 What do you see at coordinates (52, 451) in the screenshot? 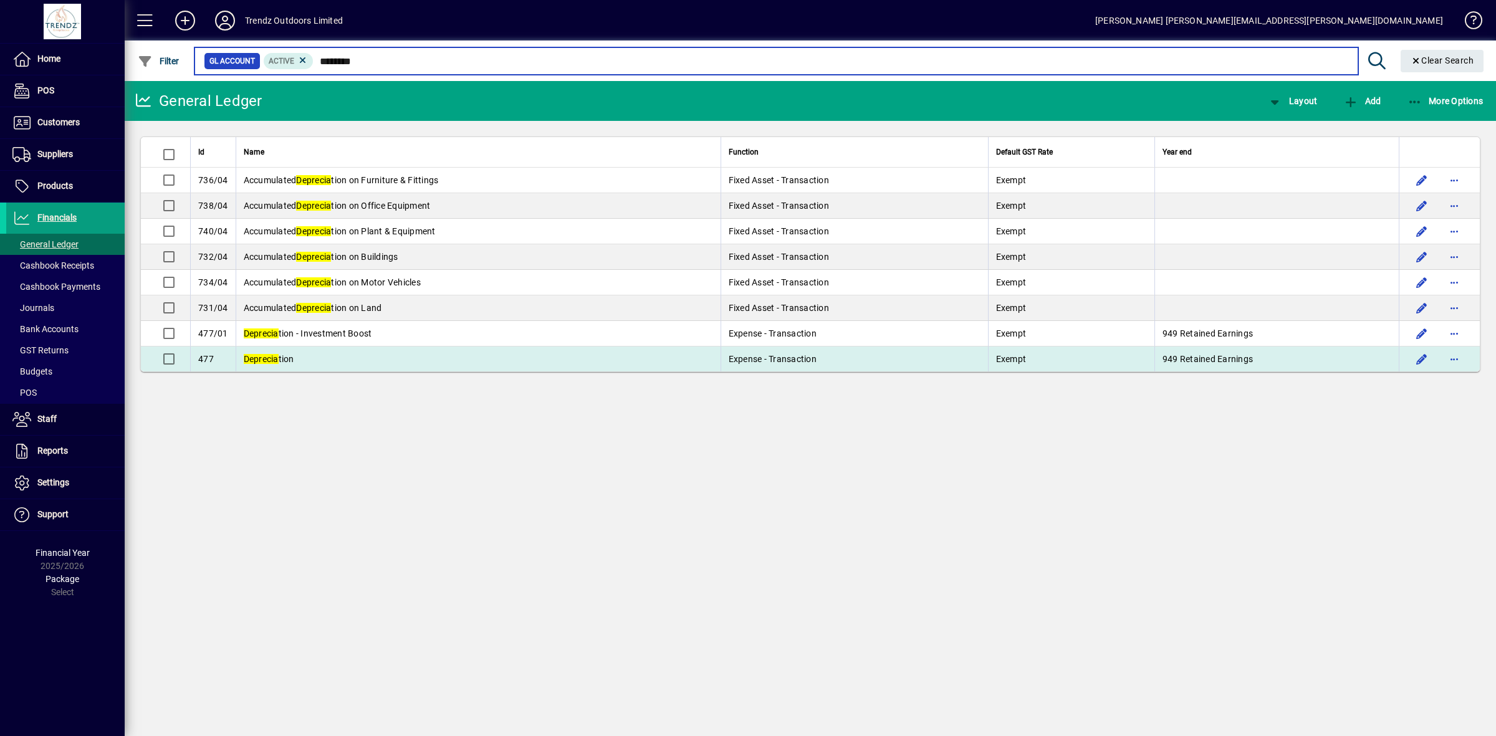
I see `span: Reports` at bounding box center [52, 451].